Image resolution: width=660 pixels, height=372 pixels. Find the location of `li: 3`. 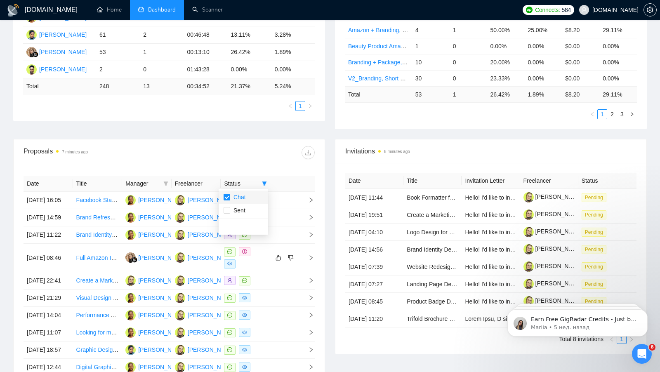

li: 3 is located at coordinates (622, 114).